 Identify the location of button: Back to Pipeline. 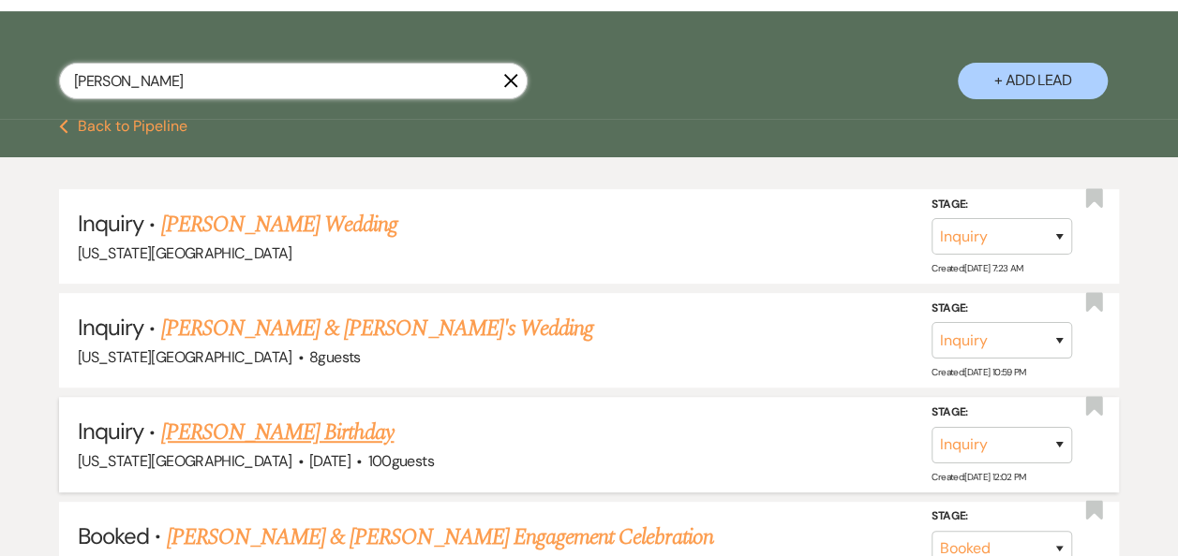
(123, 126).